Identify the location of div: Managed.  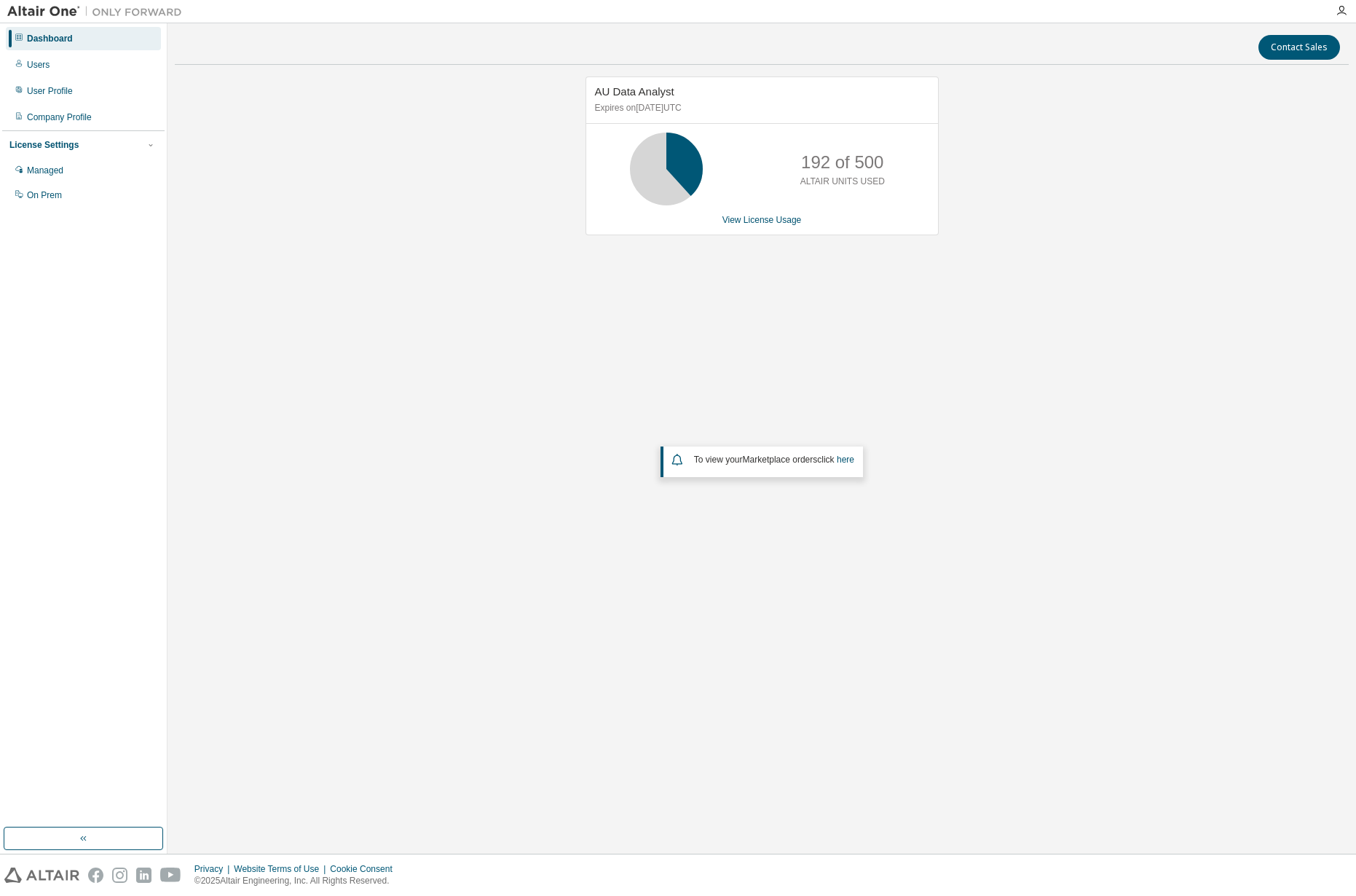
(45, 171).